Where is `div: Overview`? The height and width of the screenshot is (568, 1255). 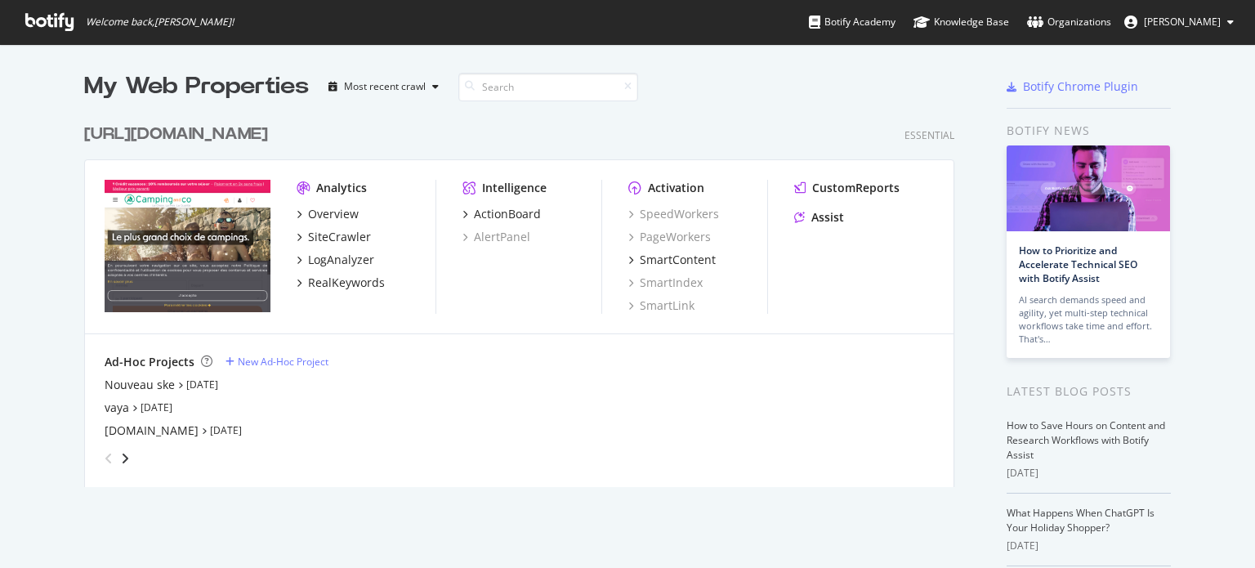
div: Overview is located at coordinates (333, 214).